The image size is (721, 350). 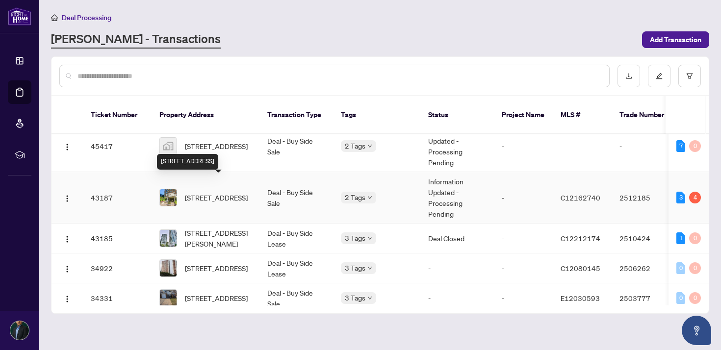 I want to click on div: 7, so click(x=681, y=146).